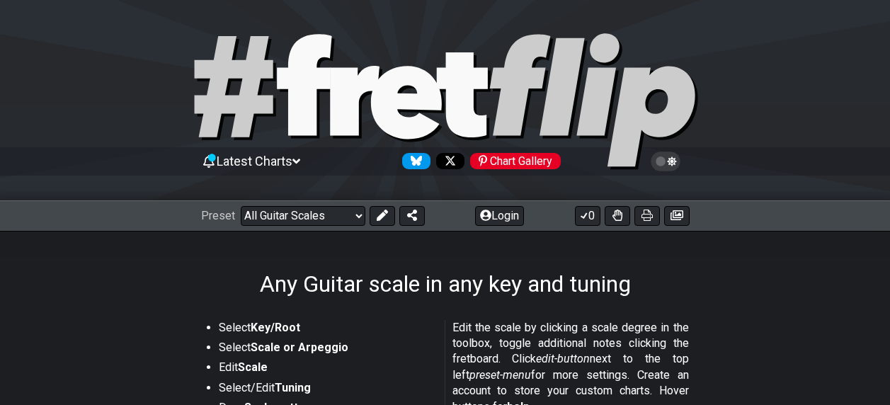  Describe the element at coordinates (327, 390) in the screenshot. I see `li: Select/Edit` at that location.